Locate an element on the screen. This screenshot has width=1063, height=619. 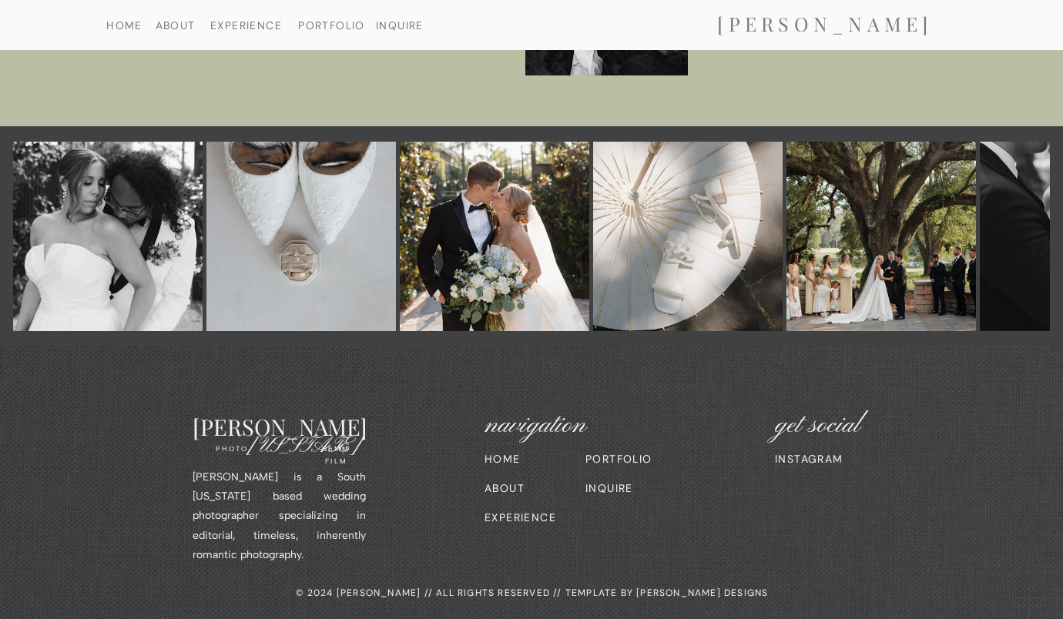
nav: INSTAGRAM is located at coordinates (821, 458).